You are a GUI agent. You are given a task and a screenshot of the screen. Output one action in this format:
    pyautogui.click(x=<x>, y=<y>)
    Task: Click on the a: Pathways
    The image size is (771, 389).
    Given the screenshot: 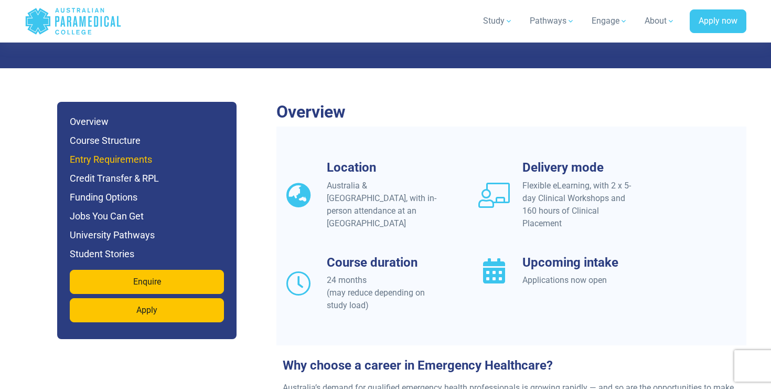 What is the action you would take?
    pyautogui.click(x=552, y=21)
    